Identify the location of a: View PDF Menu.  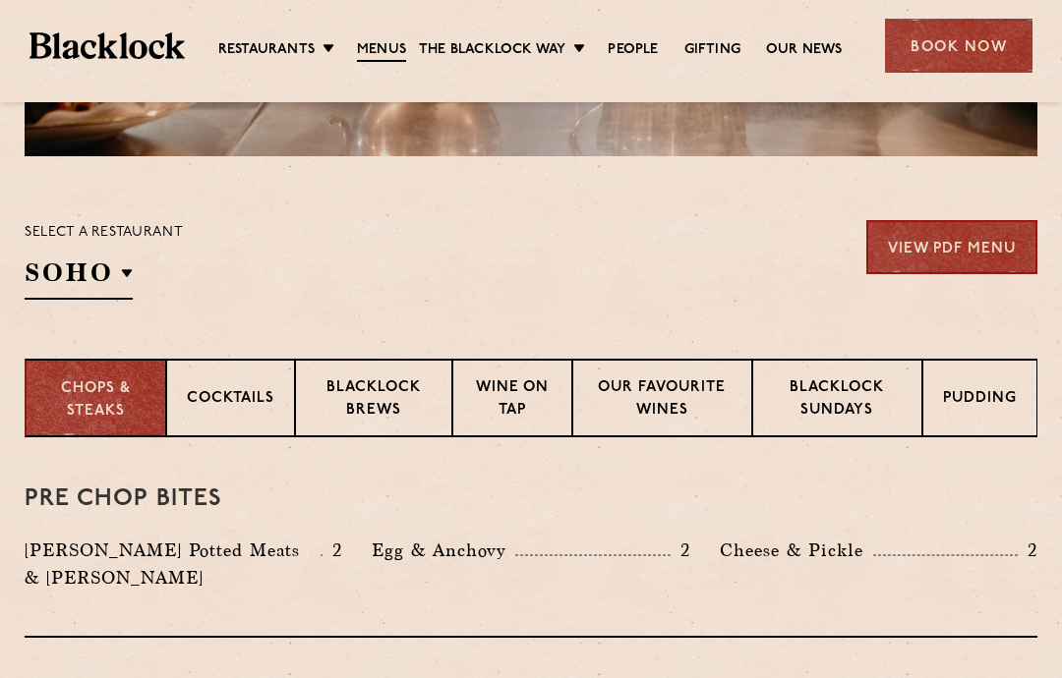
(952, 247).